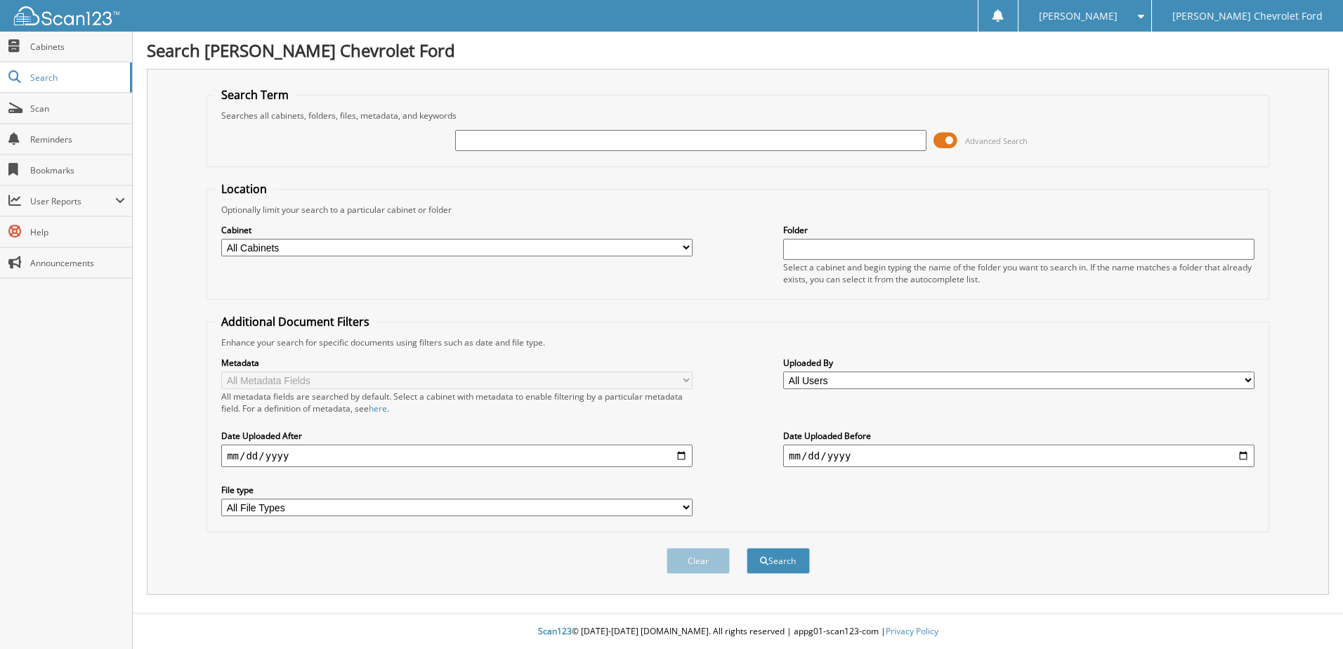 This screenshot has width=1343, height=649. What do you see at coordinates (1018, 362) in the screenshot?
I see `label: Uploaded By` at bounding box center [1018, 362].